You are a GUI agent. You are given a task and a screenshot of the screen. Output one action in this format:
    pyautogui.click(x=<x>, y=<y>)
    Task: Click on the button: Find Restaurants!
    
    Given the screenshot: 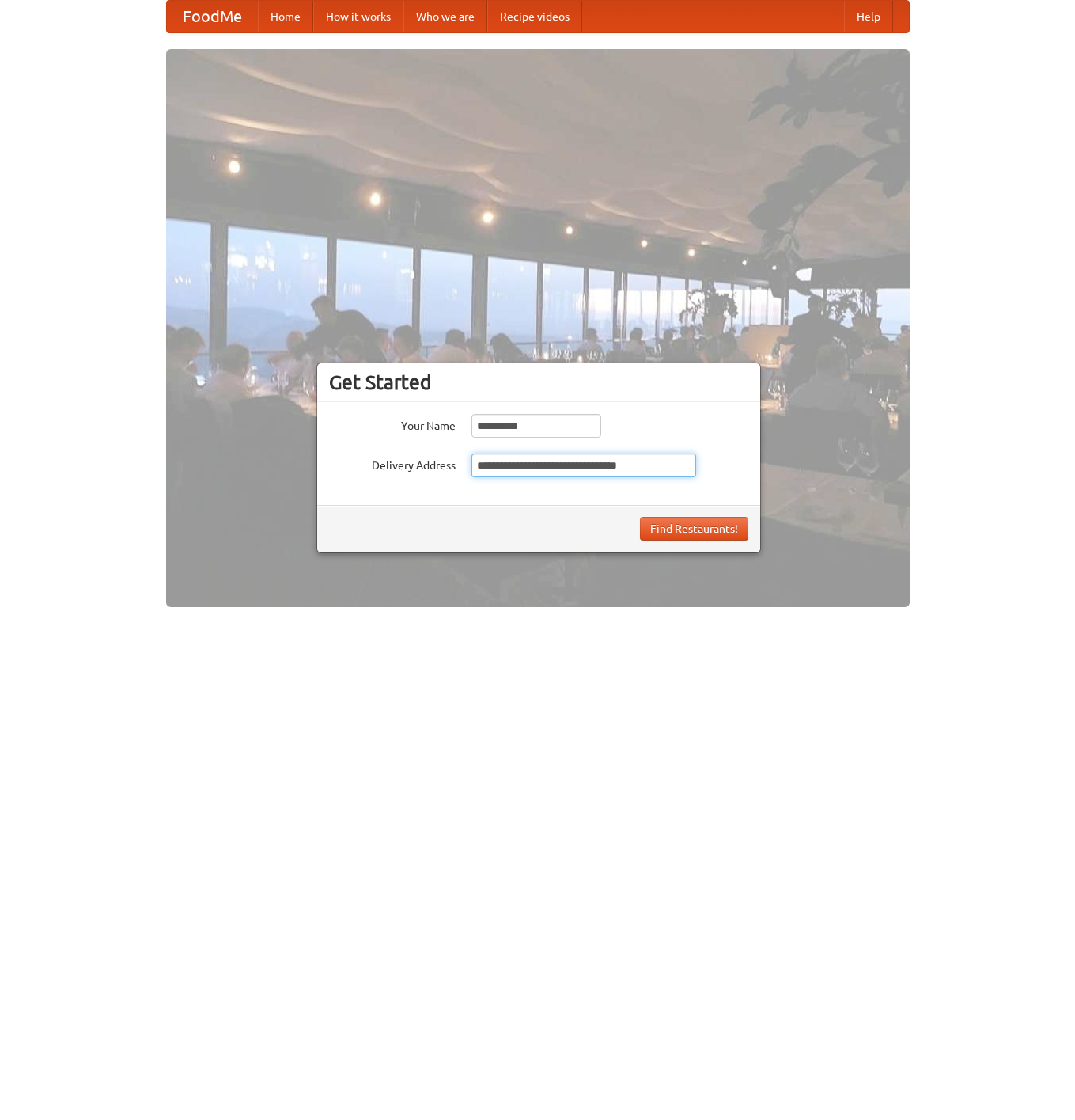 What is the action you would take?
    pyautogui.click(x=694, y=529)
    